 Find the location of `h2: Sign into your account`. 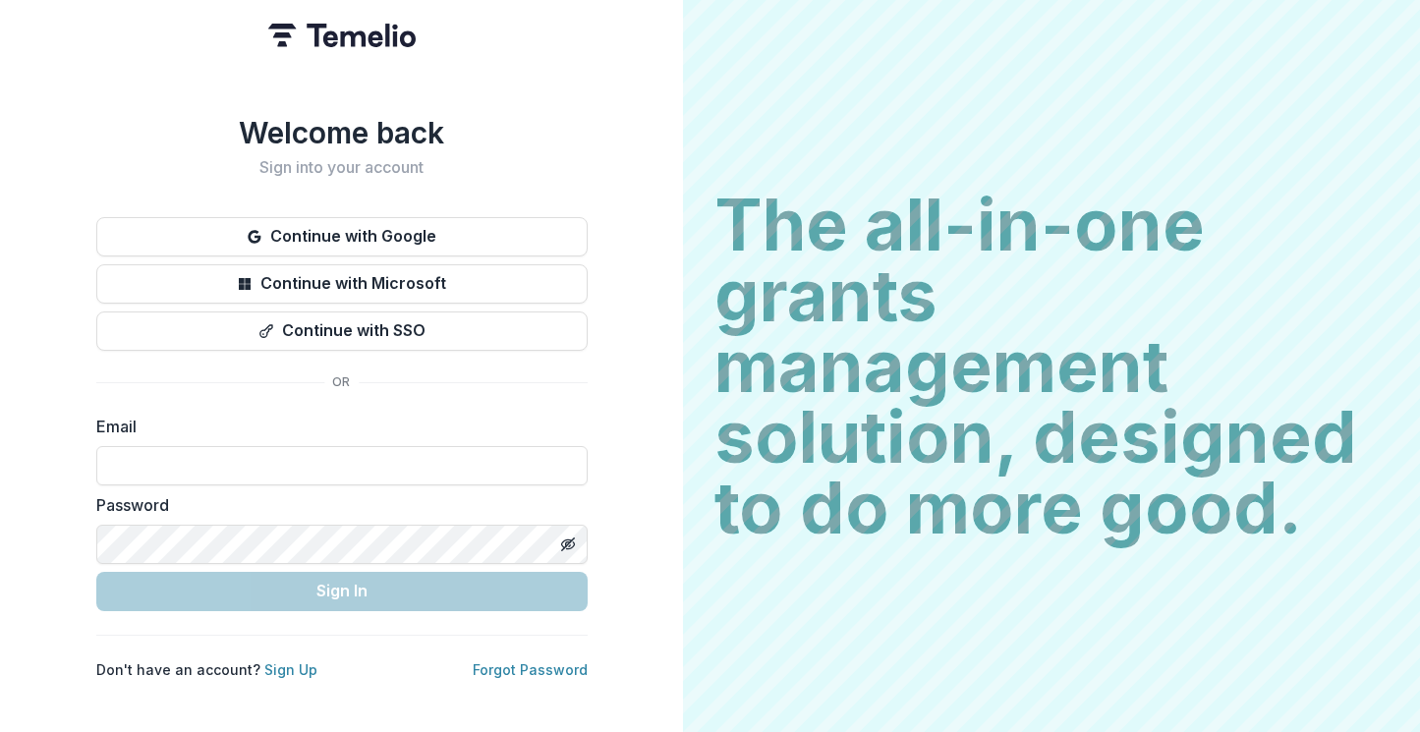

h2: Sign into your account is located at coordinates (342, 167).